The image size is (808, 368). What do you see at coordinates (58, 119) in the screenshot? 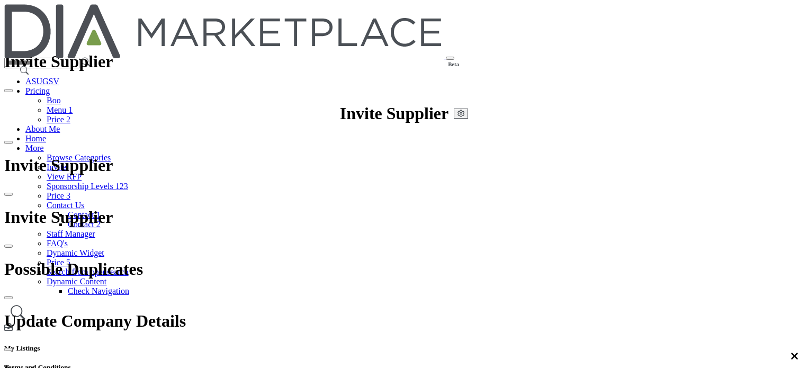
I see `a: Price 2` at bounding box center [58, 119].